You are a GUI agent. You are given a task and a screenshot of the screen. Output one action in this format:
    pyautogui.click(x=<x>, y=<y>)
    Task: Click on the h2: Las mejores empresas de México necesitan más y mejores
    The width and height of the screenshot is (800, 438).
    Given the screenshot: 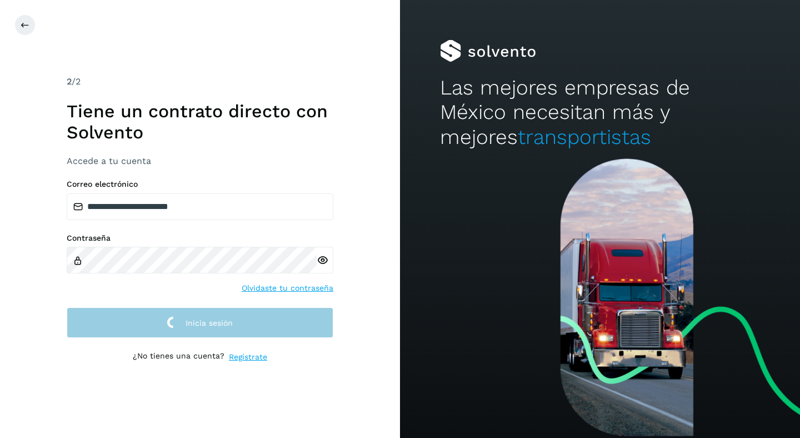 What is the action you would take?
    pyautogui.click(x=600, y=112)
    